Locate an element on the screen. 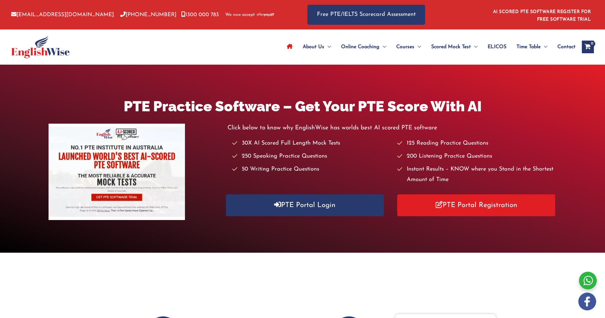 The image size is (605, 318). a: 1300 000 783 is located at coordinates (200, 15).